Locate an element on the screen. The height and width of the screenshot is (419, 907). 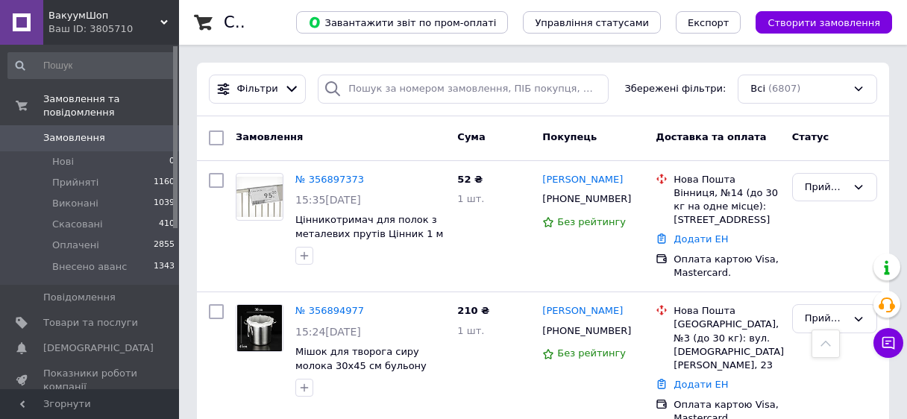
span: 1039 is located at coordinates (164, 204).